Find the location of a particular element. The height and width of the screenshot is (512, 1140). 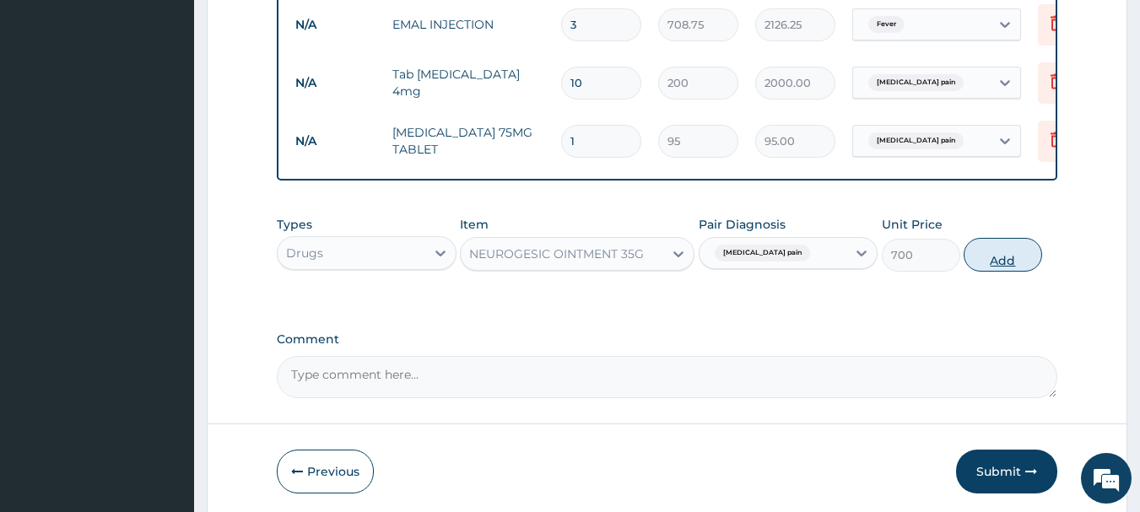

td: EMAL INJECTION is located at coordinates (468, 24).